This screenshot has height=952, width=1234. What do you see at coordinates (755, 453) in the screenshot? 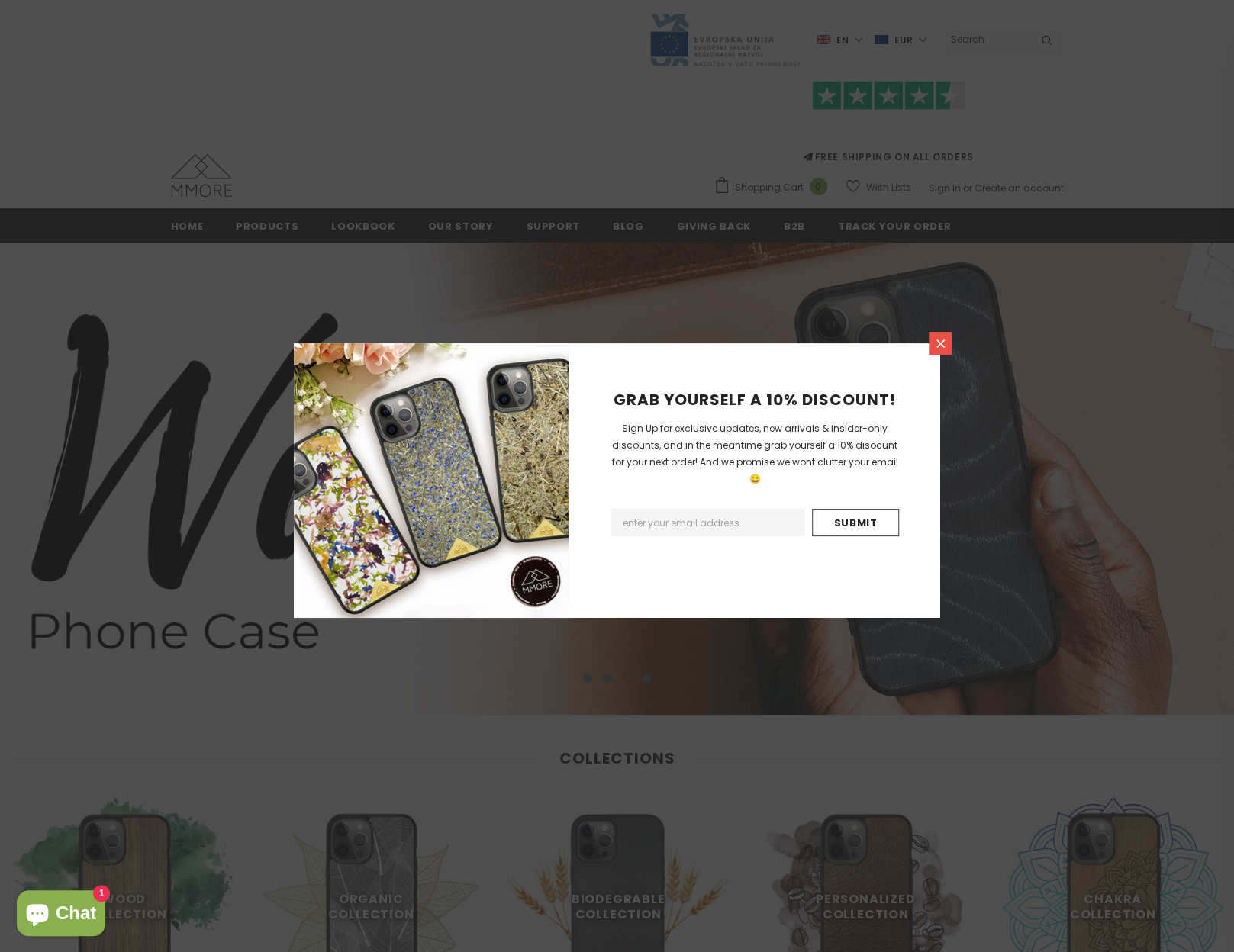
I see `span: Sign Up for exclusive updates, new arrivals & insider-only discounts, and in the meantime grab yo...` at bounding box center [755, 453].